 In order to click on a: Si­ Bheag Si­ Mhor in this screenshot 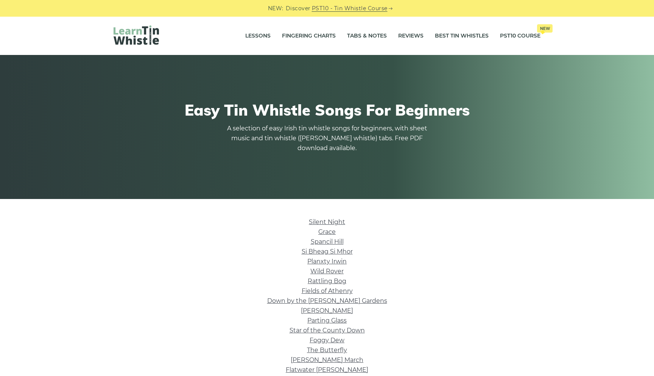, I will do `click(327, 251)`.